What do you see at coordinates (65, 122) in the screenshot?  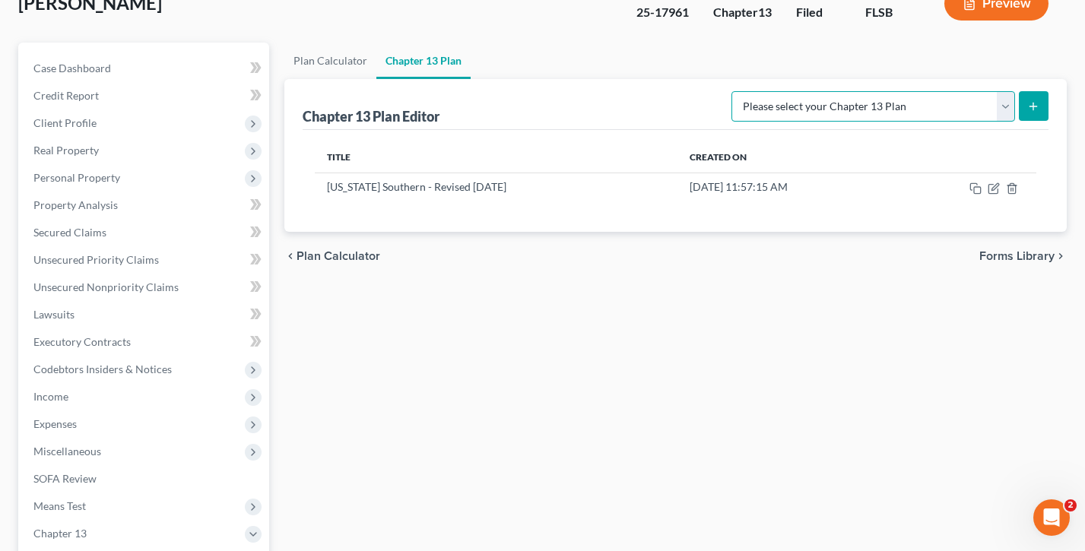 I see `span: Client Profile` at bounding box center [65, 122].